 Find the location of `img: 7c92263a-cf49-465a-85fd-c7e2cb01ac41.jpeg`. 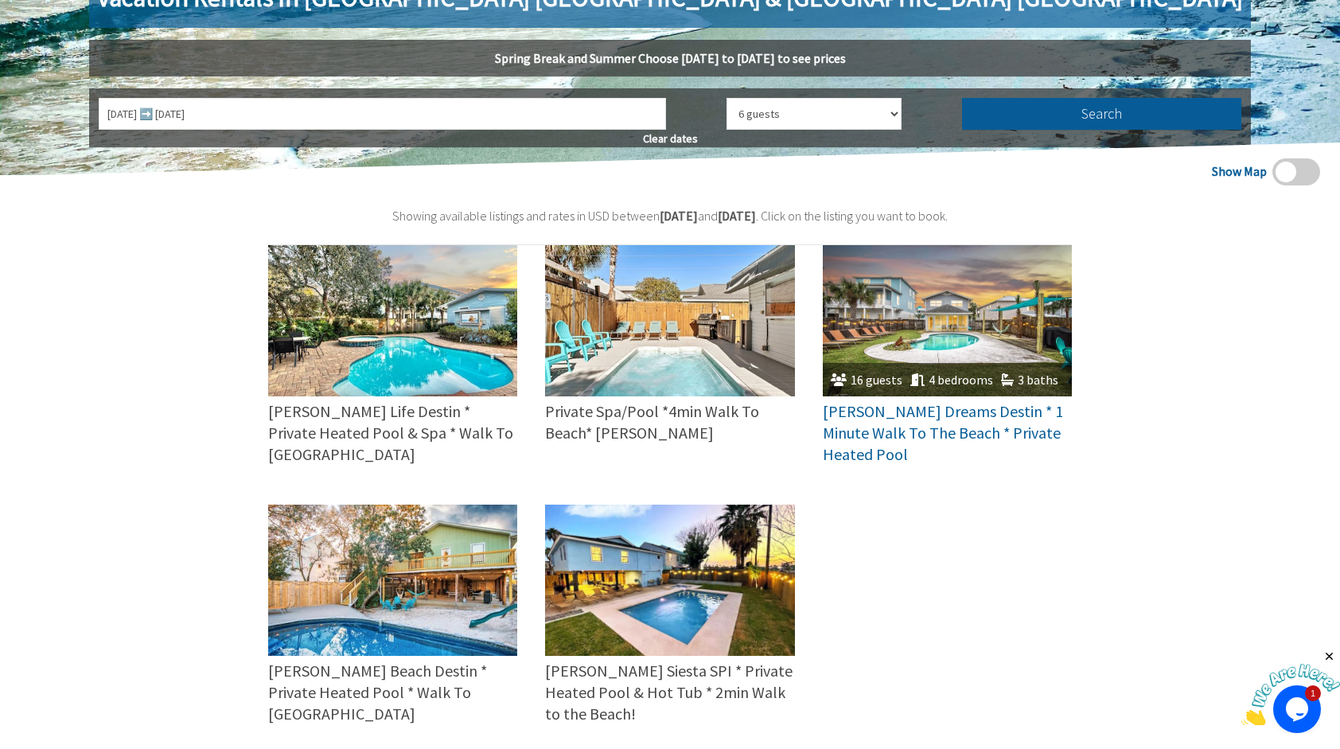

img: 7c92263a-cf49-465a-85fd-c7e2cb01ac41.jpeg is located at coordinates (669, 321).